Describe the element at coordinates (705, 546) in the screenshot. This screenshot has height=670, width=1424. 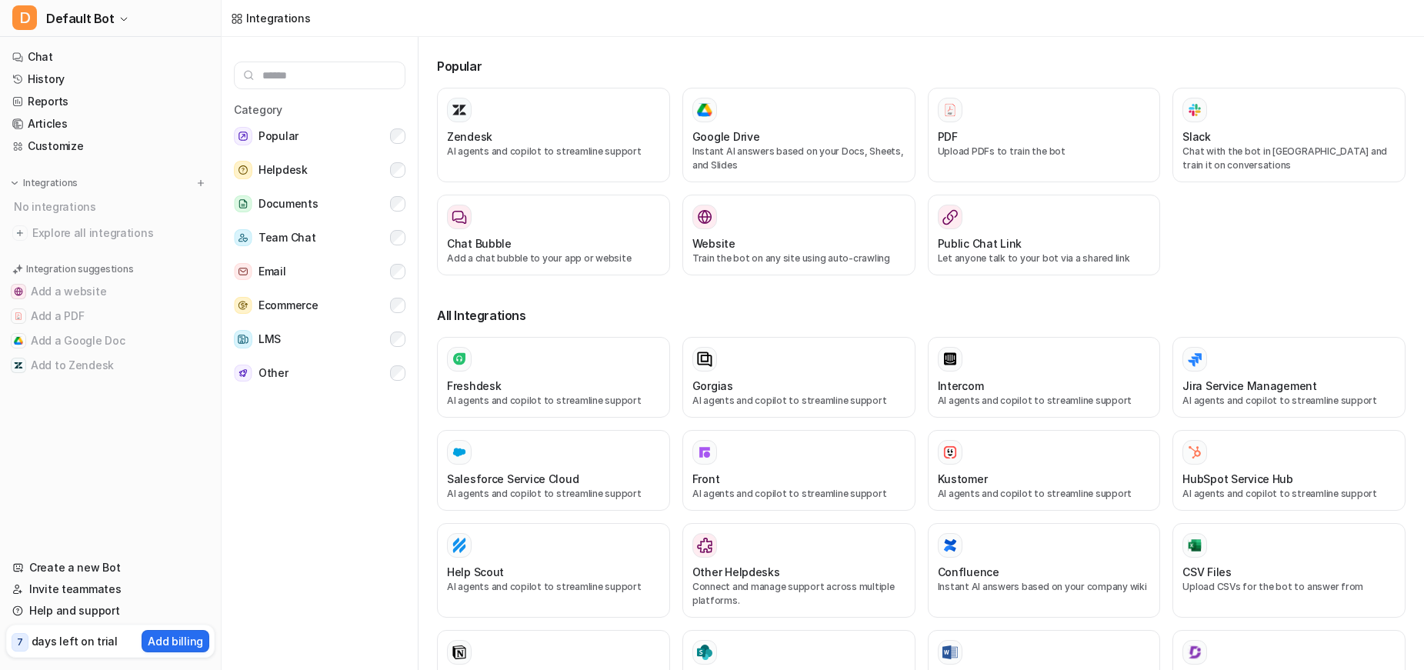
I see `img: Other Helpdesks` at that location.